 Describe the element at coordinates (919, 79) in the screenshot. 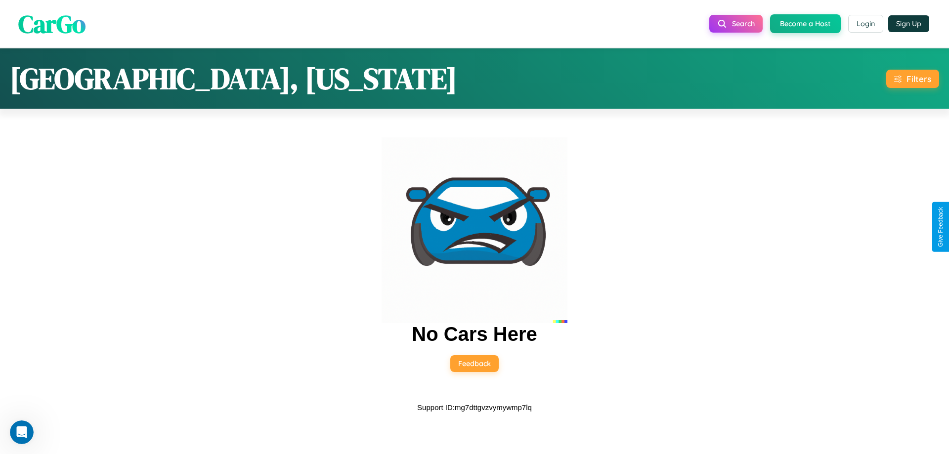

I see `div: Filters` at that location.